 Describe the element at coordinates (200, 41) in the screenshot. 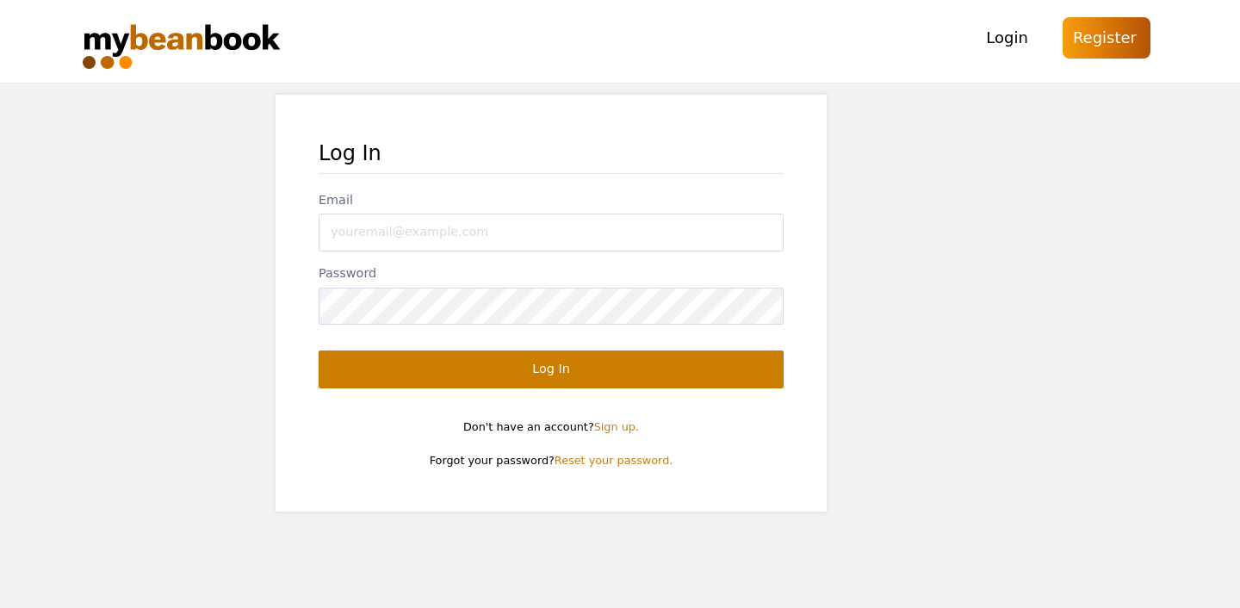

I see `img: MyBeanBook` at that location.